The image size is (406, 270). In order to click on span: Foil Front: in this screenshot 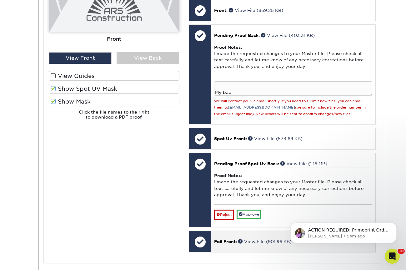, I will do `click(225, 241)`.